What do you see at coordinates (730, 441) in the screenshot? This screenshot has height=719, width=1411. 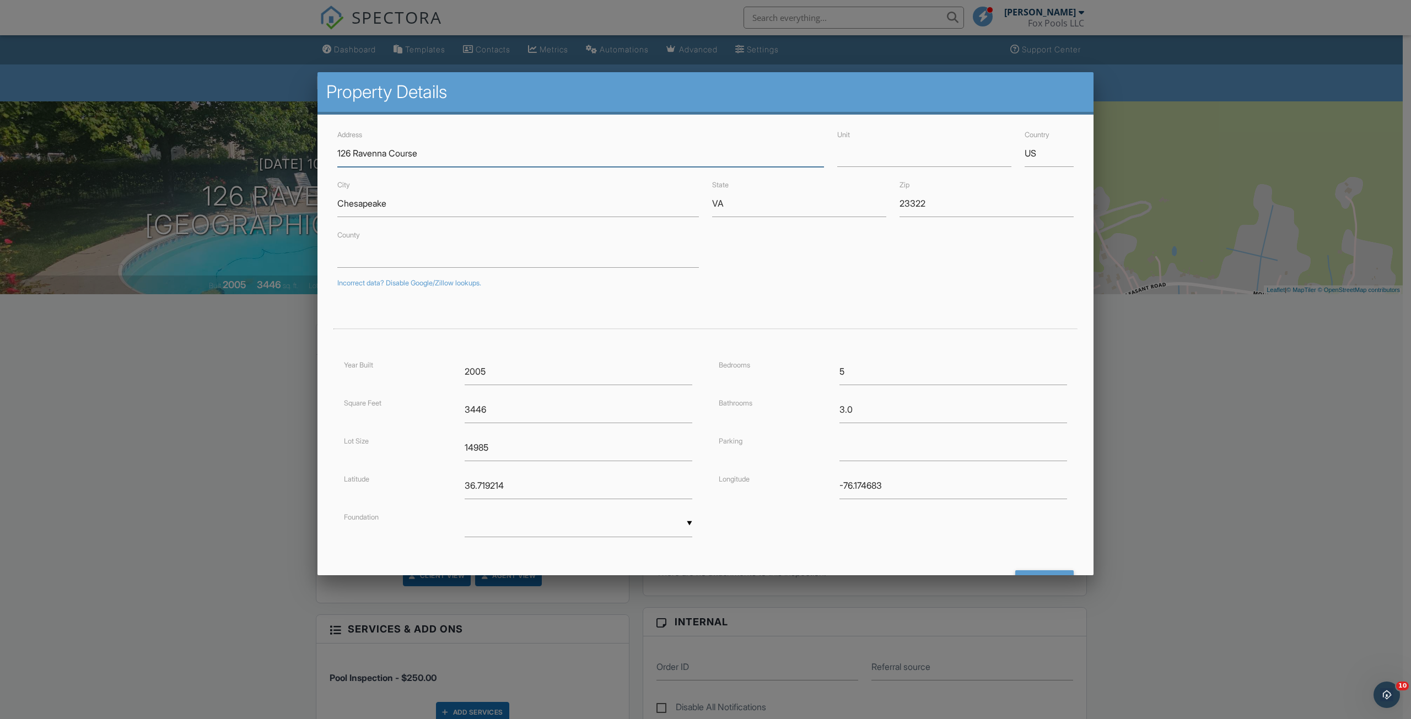 I see `label: Parking` at bounding box center [730, 441].